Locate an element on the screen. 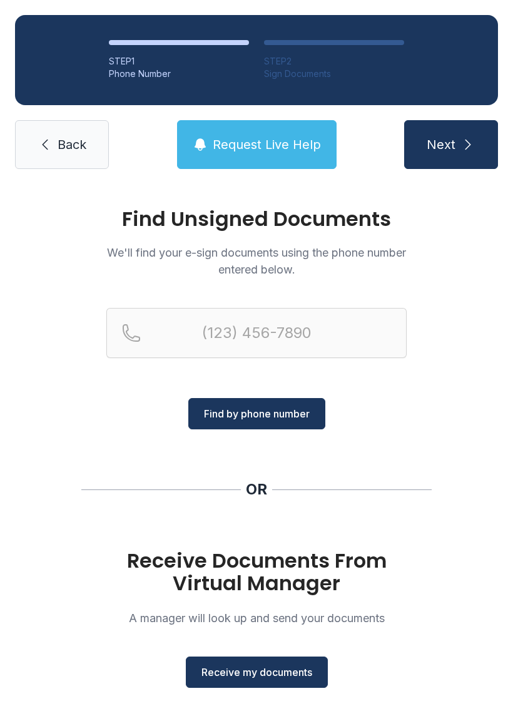 This screenshot has height=711, width=513. p: A manager will look up and send your documents is located at coordinates (257, 618).